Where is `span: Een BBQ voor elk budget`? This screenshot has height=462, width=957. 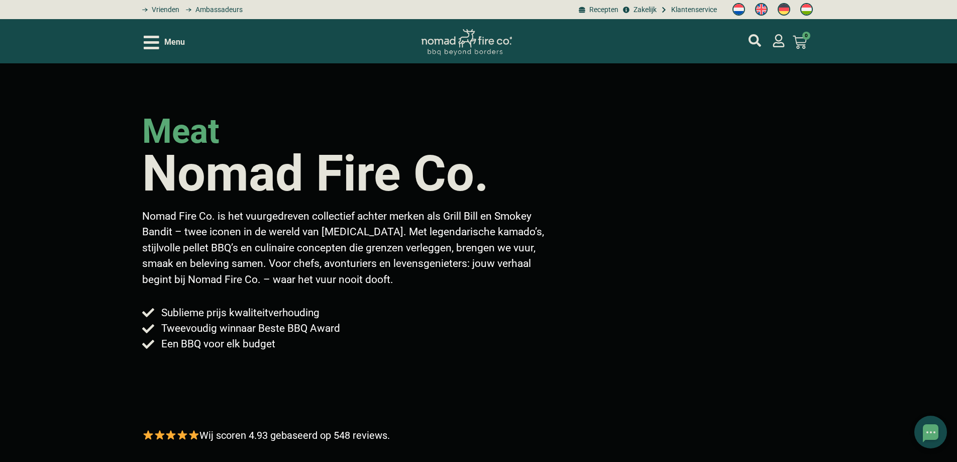
span: Een BBQ voor elk budget is located at coordinates (217, 344).